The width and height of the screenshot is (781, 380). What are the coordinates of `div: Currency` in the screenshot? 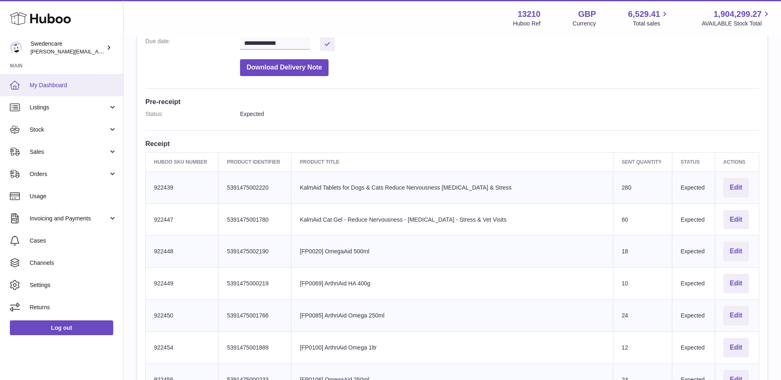 It's located at (584, 23).